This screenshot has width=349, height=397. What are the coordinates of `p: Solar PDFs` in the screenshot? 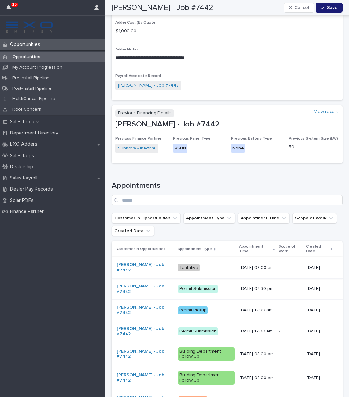 It's located at (23, 200).